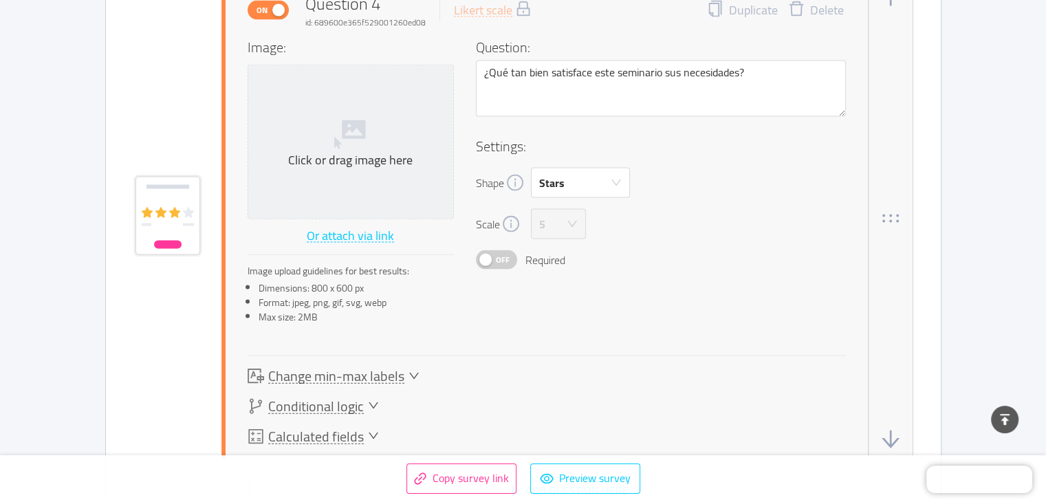 The height and width of the screenshot is (502, 1046). I want to click on span: On, so click(262, 10).